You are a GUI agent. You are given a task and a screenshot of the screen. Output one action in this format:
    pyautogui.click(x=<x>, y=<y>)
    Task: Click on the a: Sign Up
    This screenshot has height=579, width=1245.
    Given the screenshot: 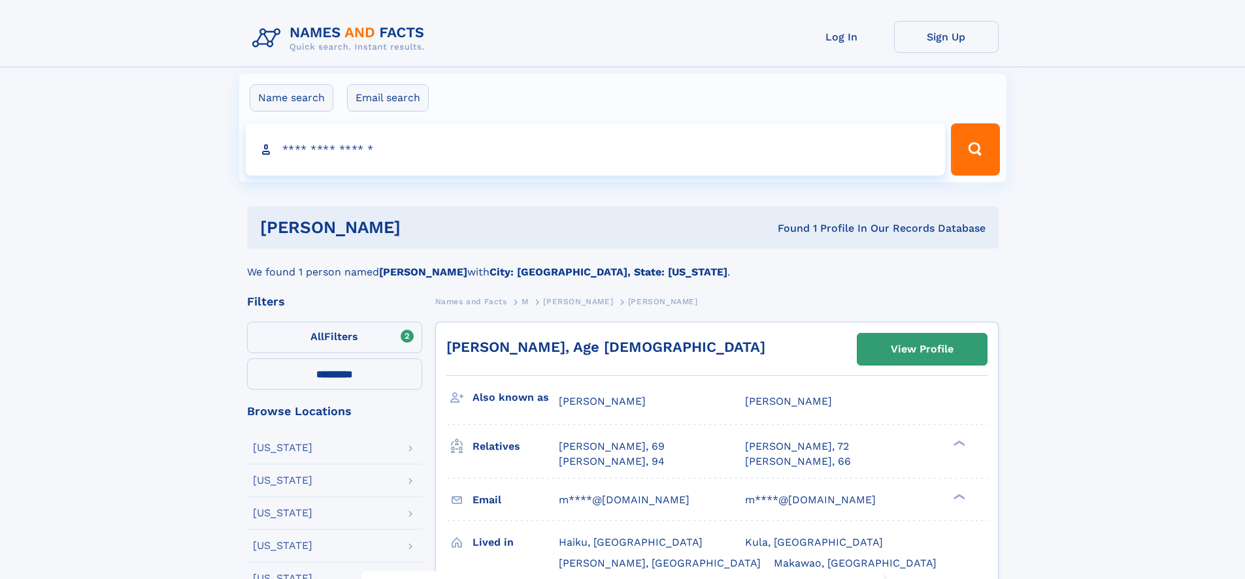 What is the action you would take?
    pyautogui.click(x=946, y=37)
    